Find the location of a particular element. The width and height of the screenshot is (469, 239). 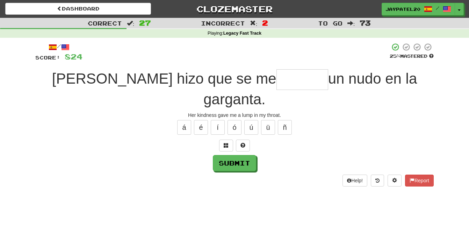

button: é is located at coordinates (201, 127).